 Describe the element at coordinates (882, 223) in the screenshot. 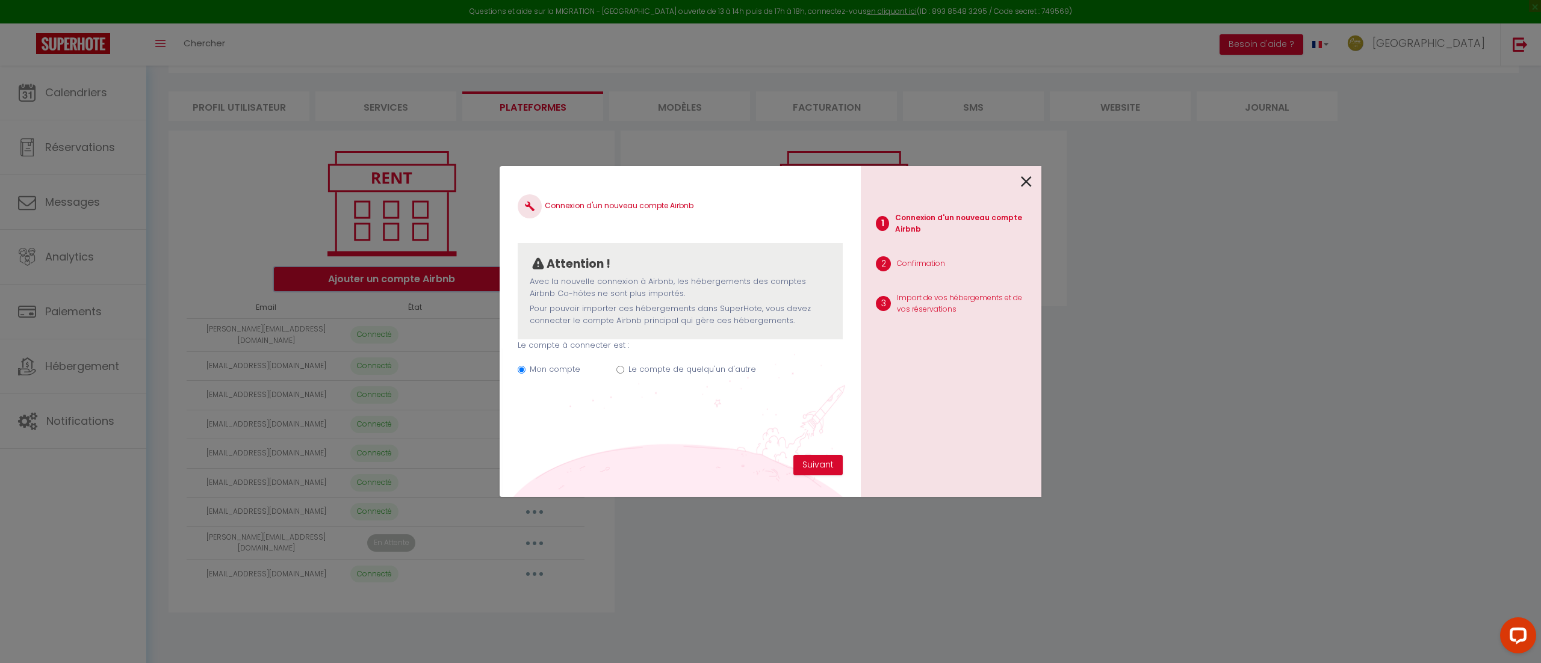

I see `span: 1` at that location.